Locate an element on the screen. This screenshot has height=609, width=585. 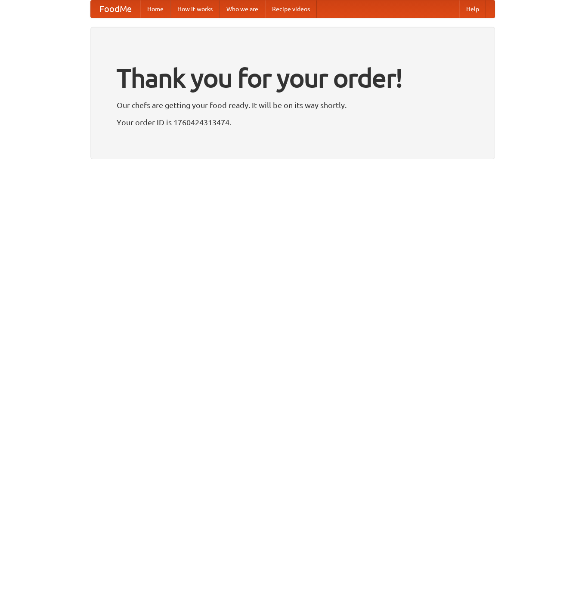
a: Home is located at coordinates (155, 9).